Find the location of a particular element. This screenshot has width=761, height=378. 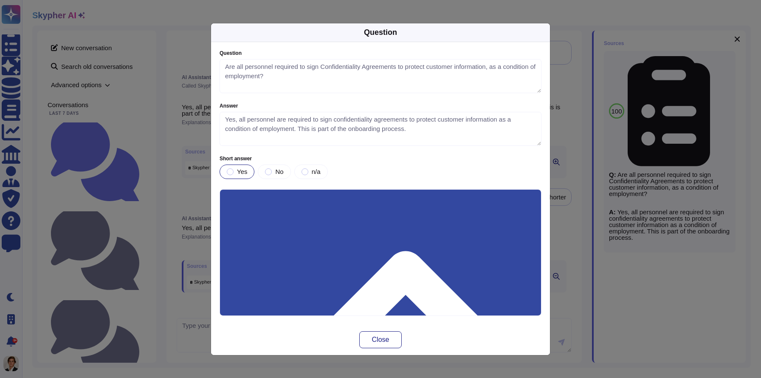

span: Close is located at coordinates (380, 339).